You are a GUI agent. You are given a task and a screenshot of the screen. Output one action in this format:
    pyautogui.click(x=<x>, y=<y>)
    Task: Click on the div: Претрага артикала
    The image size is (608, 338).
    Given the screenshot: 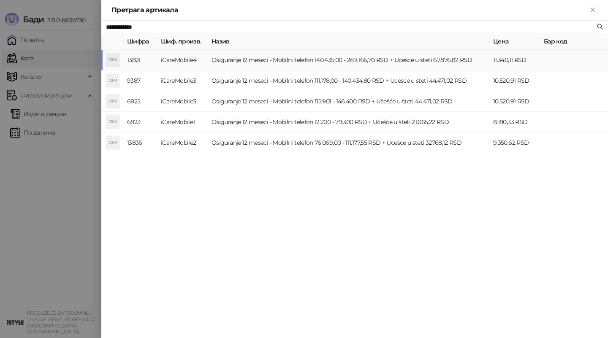 What is the action you would take?
    pyautogui.click(x=349, y=10)
    